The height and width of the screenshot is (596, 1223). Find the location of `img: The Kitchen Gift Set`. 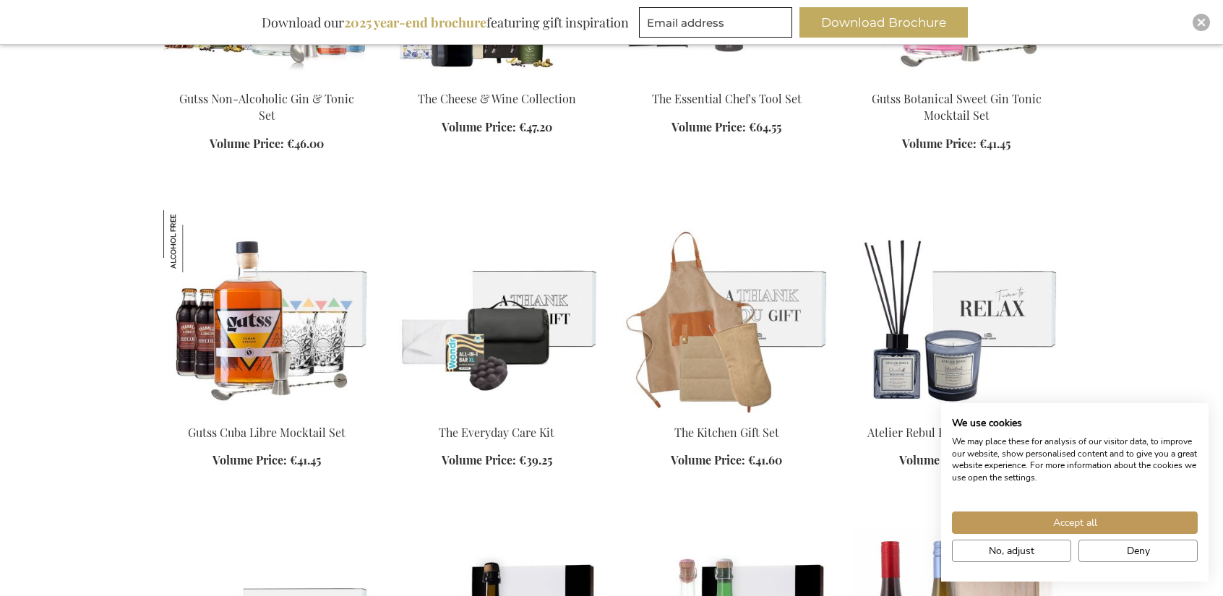

img: The Kitchen Gift Set is located at coordinates (727, 312).